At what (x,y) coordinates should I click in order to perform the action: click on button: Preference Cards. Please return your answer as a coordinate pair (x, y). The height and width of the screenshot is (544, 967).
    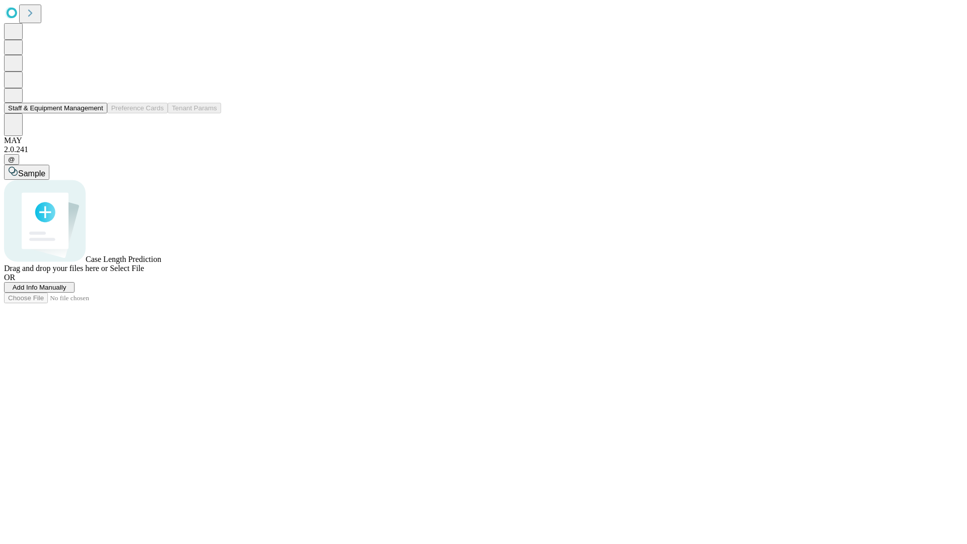
    Looking at the image, I should click on (137, 108).